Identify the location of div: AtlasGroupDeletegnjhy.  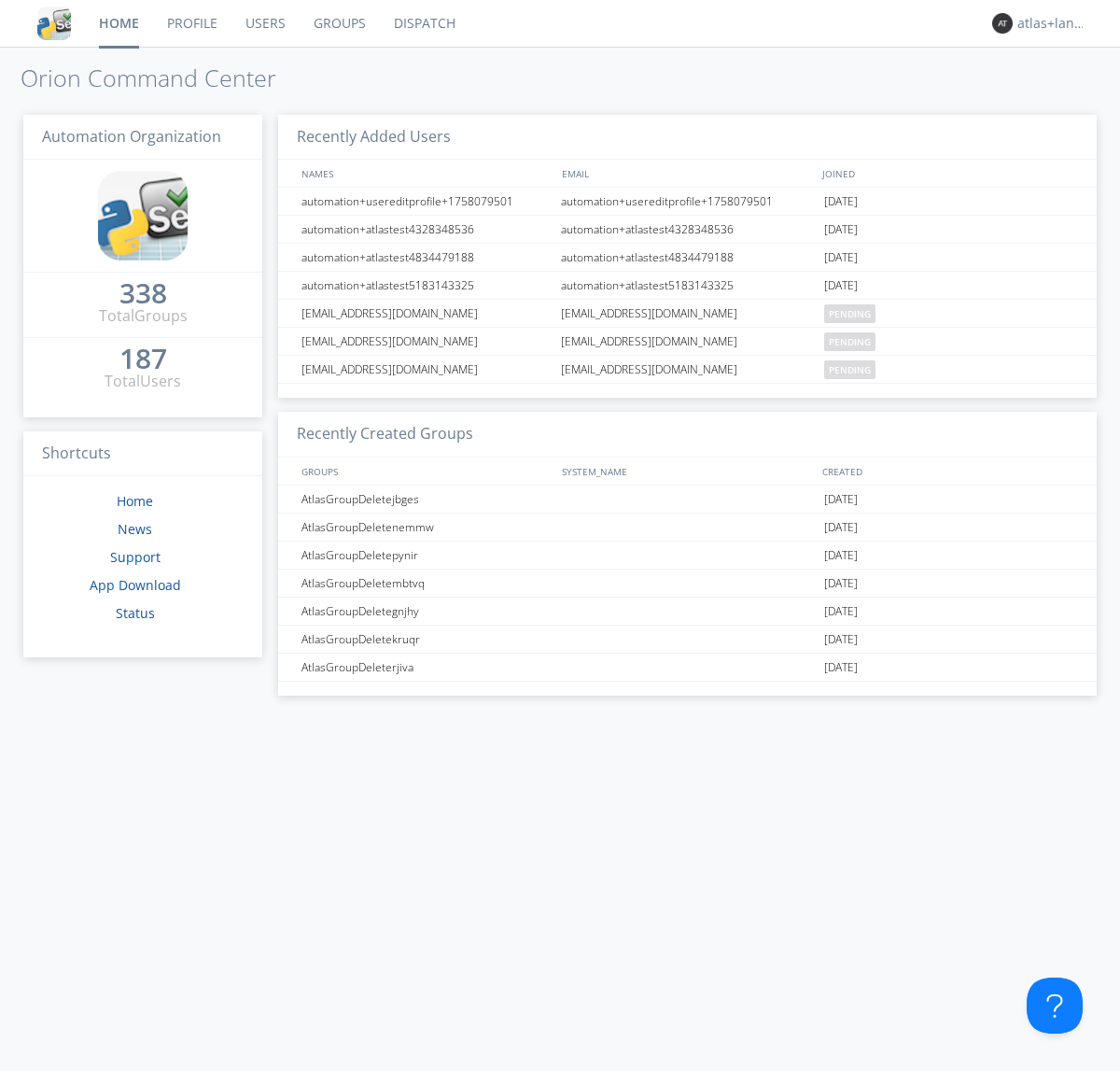
(425, 611).